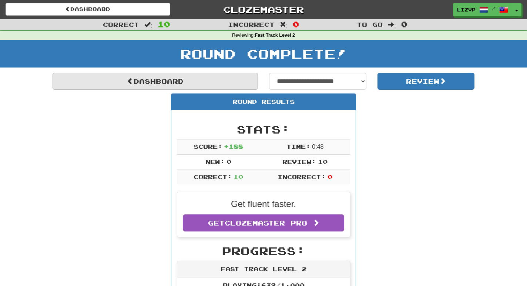 The height and width of the screenshot is (286, 527). Describe the element at coordinates (370, 24) in the screenshot. I see `span: To go` at that location.